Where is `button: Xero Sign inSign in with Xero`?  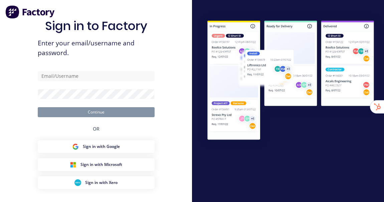 button: Xero Sign inSign in with Xero is located at coordinates (96, 183).